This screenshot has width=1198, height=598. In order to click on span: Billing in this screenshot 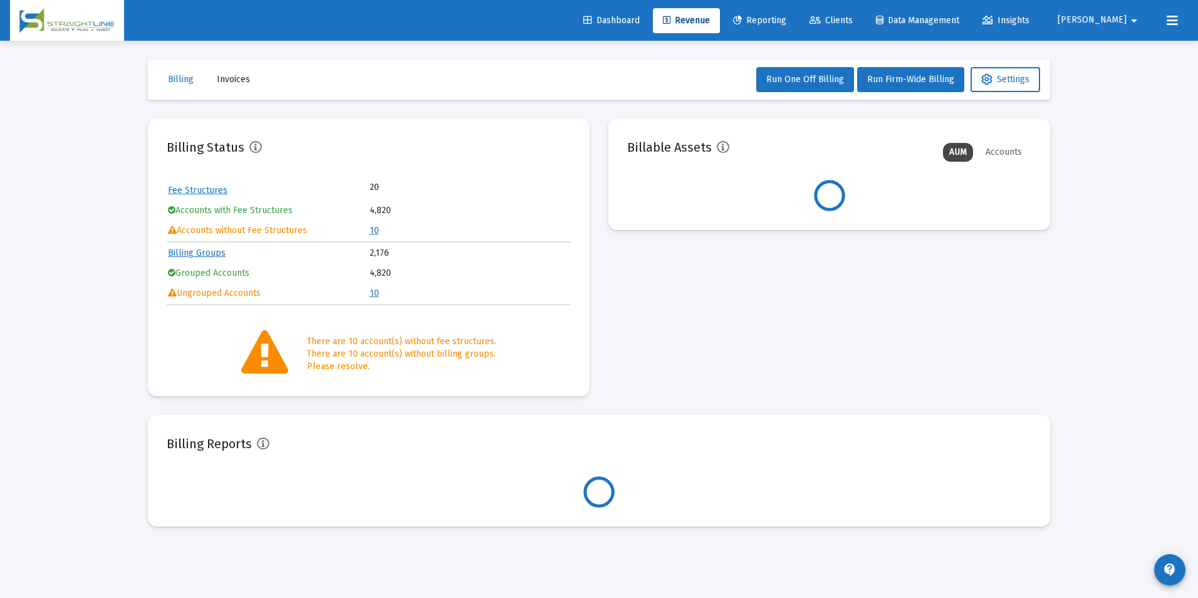, I will do `click(180, 79)`.